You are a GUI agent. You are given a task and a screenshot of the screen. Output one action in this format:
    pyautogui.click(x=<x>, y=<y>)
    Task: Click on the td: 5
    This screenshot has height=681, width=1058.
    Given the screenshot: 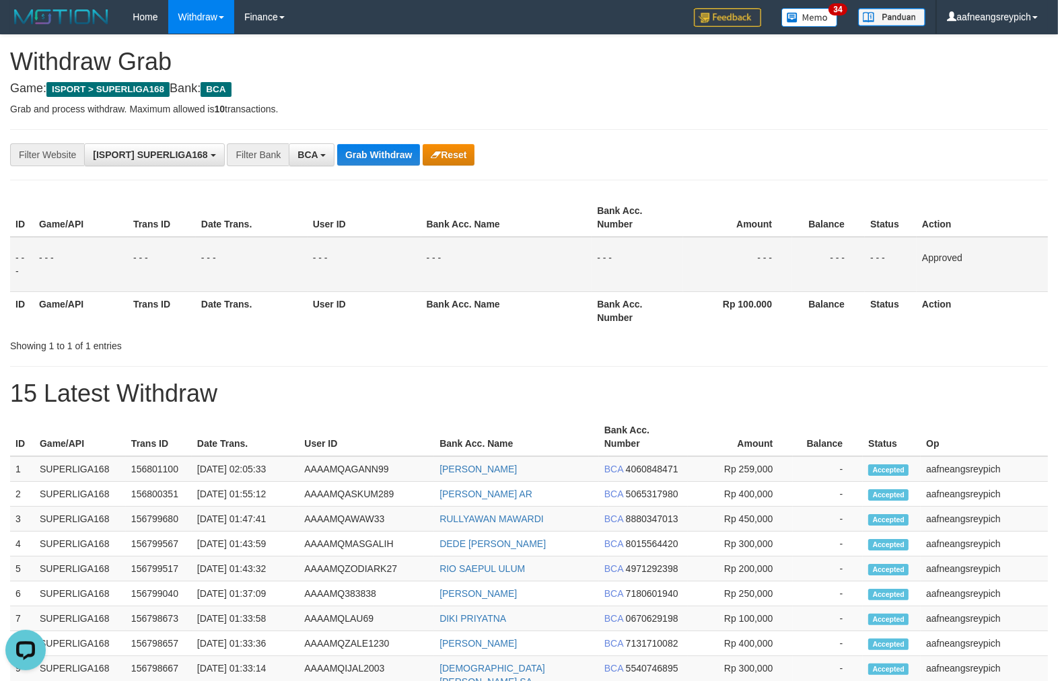 What is the action you would take?
    pyautogui.click(x=22, y=569)
    